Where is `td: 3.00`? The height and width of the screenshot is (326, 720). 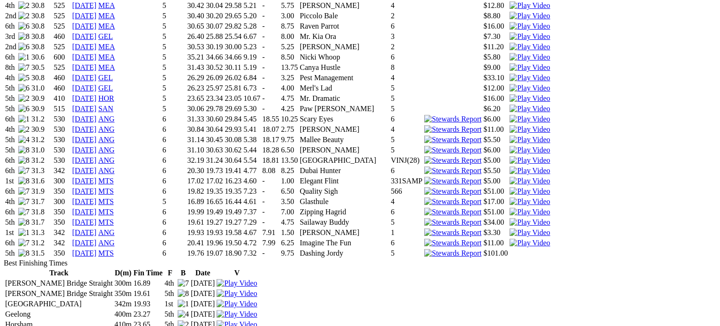
td: 3.00 is located at coordinates (289, 16).